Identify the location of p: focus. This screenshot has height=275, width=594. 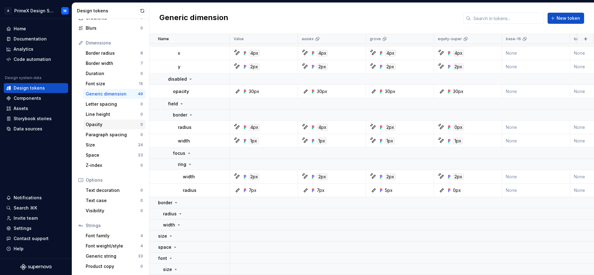
(179, 153).